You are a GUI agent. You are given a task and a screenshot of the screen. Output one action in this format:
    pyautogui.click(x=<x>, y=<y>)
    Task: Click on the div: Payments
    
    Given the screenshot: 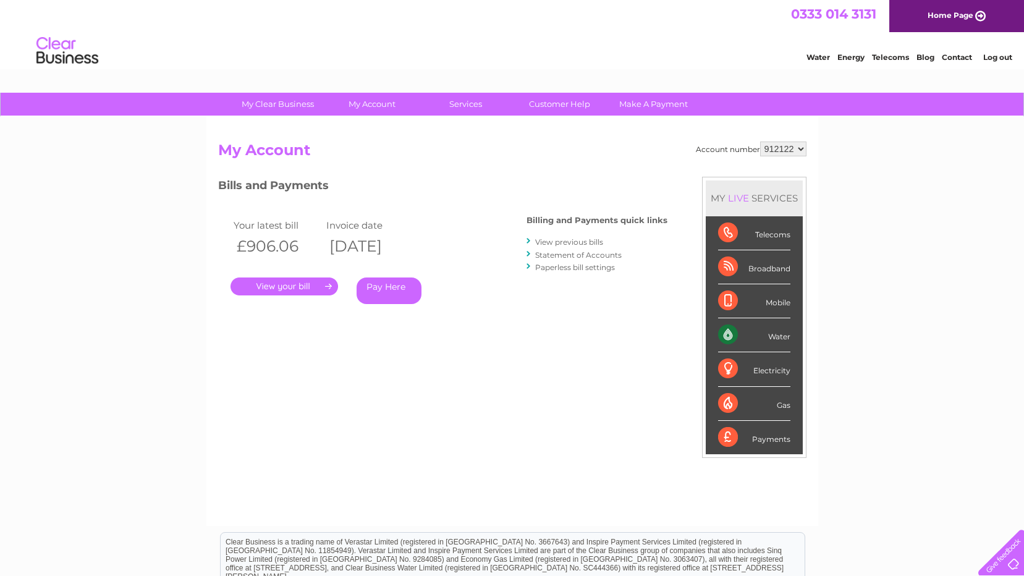 What is the action you would take?
    pyautogui.click(x=754, y=437)
    